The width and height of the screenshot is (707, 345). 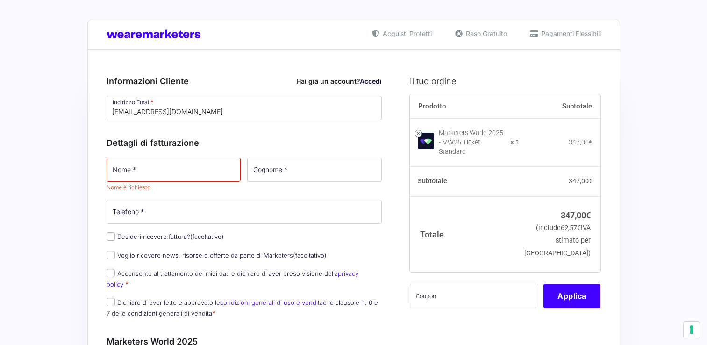 I want to click on div: Marketers World 2025 - MW25 Ticket Standard, so click(x=471, y=143).